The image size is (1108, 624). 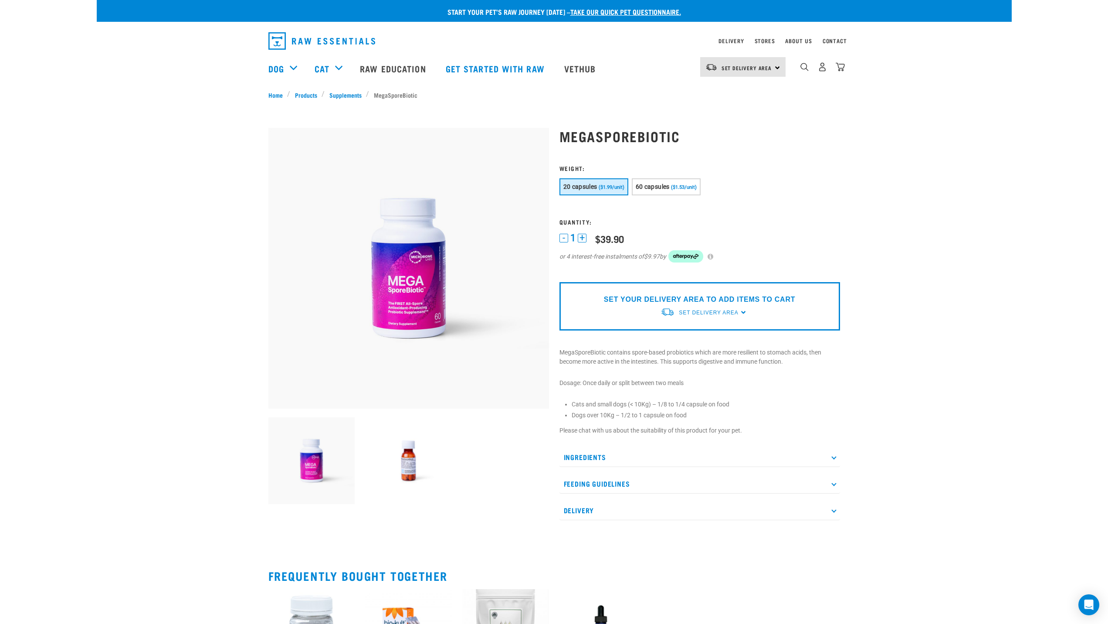 What do you see at coordinates (554, 575) in the screenshot?
I see `h2: Frequently bought together` at bounding box center [554, 575].